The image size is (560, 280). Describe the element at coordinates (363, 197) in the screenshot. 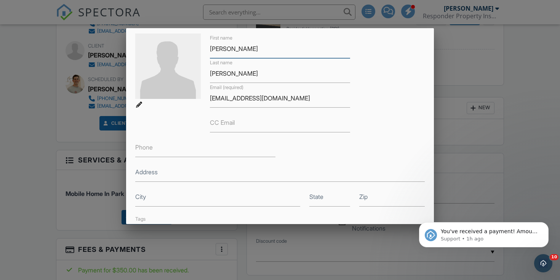

I see `label: Zip` at that location.